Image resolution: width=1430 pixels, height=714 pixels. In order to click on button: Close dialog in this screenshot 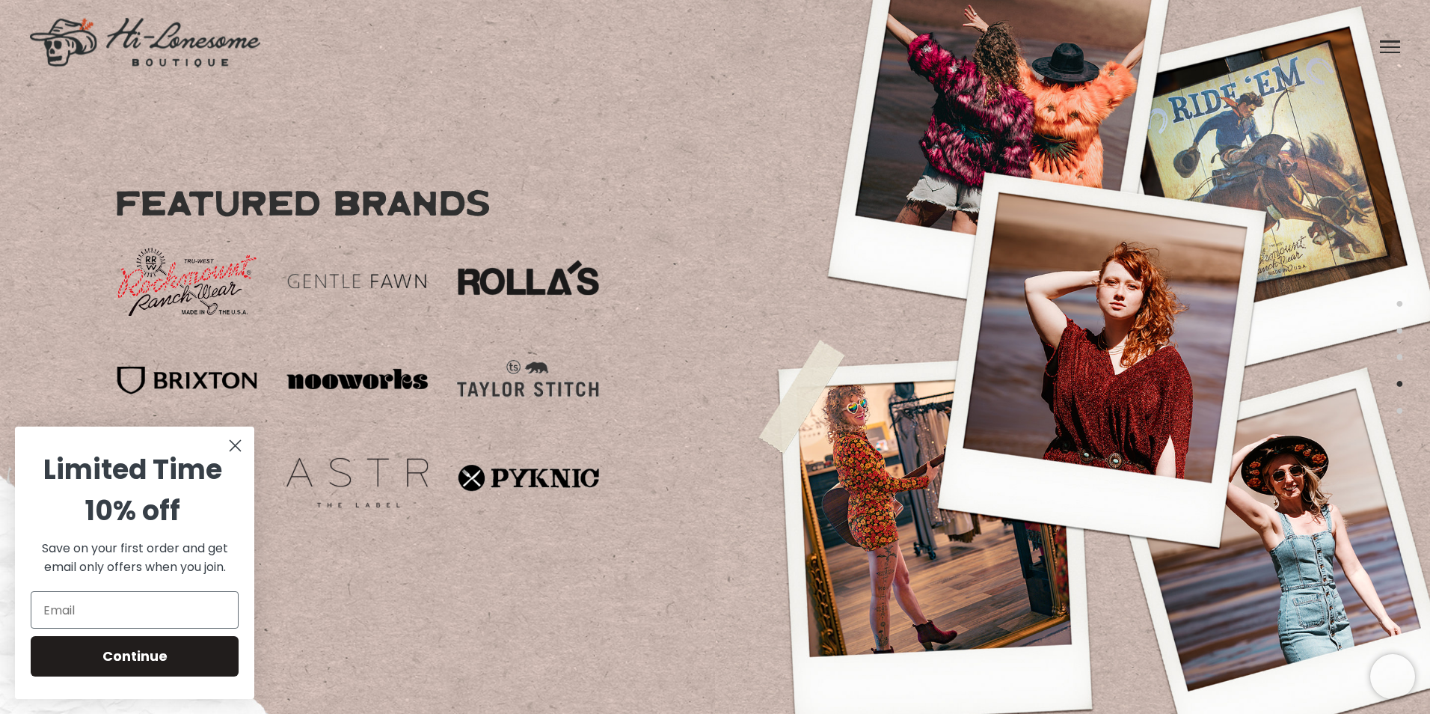, I will do `click(235, 445)`.